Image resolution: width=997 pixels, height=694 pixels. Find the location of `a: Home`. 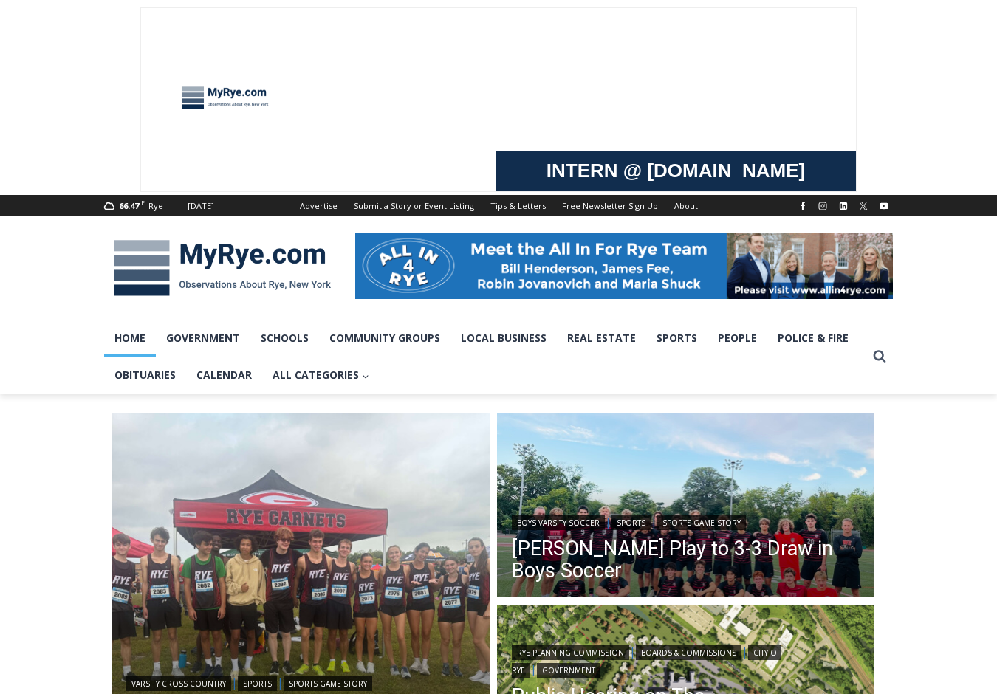

a: Home is located at coordinates (130, 338).